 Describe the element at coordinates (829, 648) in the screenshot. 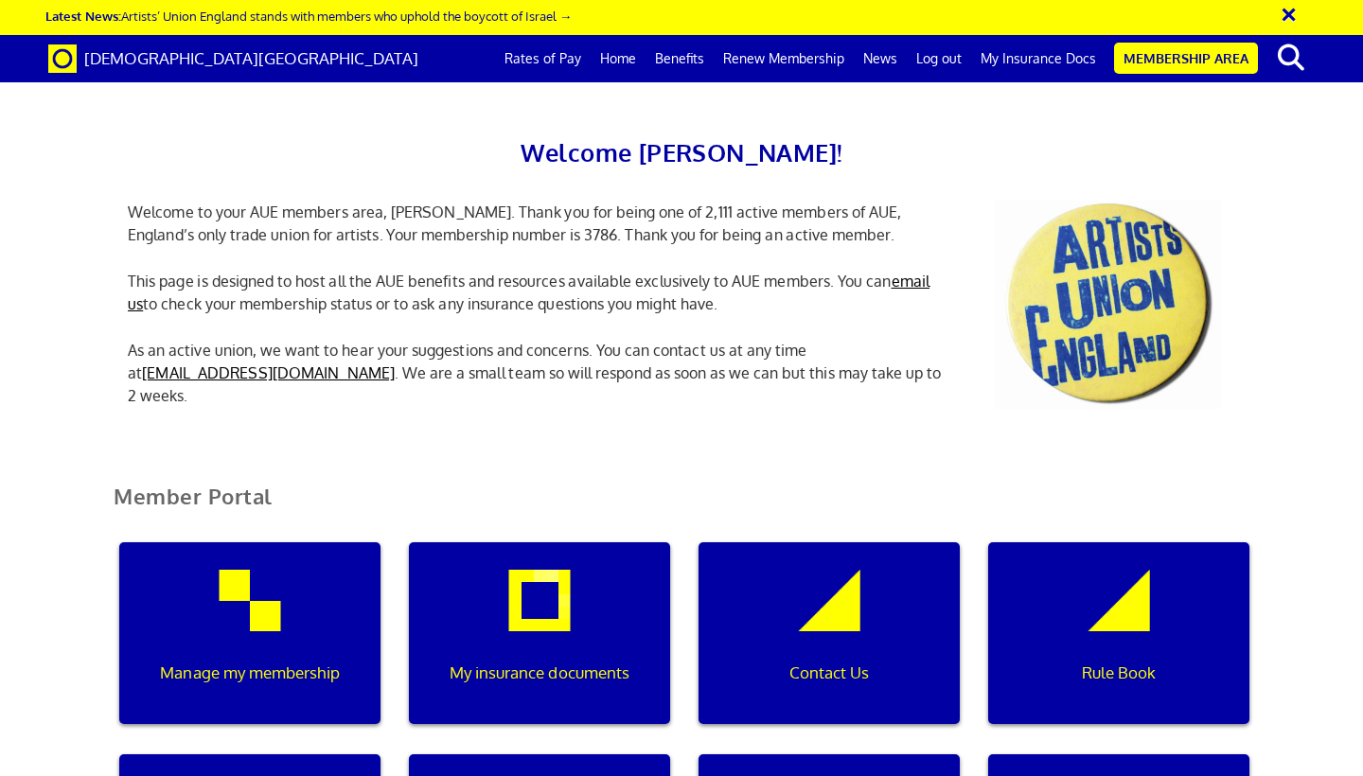

I see `a: Contact Us` at that location.